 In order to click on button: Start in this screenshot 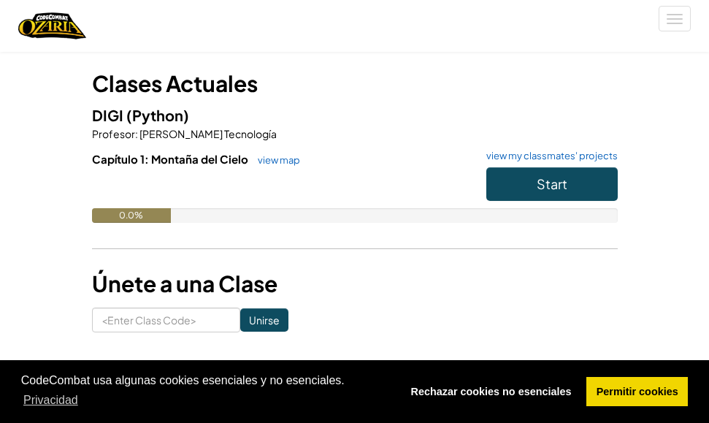, I will do `click(552, 184)`.